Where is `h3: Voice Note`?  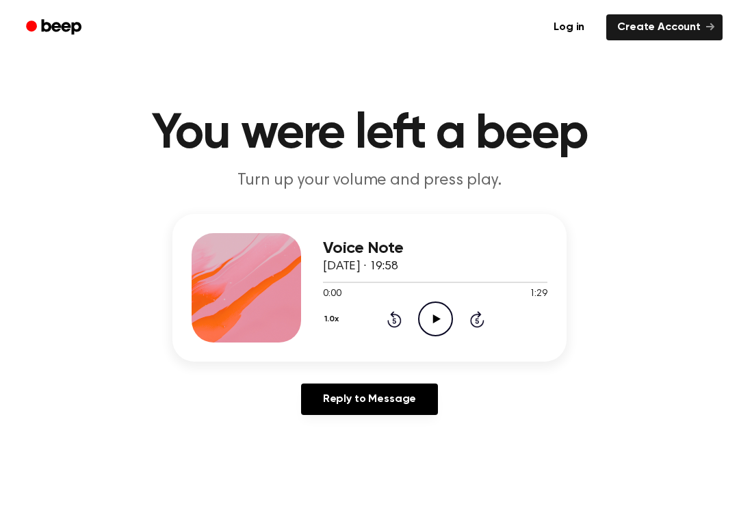 h3: Voice Note is located at coordinates (435, 248).